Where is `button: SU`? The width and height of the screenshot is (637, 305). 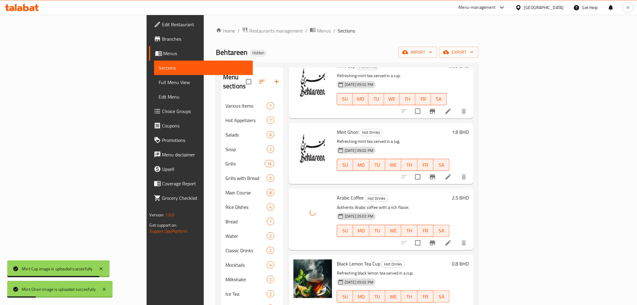
button: SU is located at coordinates (345, 231).